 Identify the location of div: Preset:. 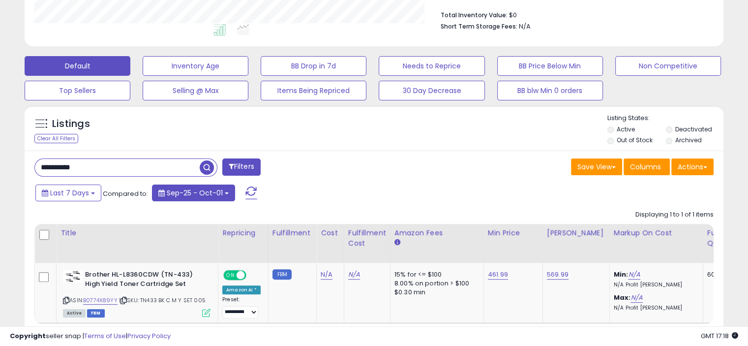
(241, 307).